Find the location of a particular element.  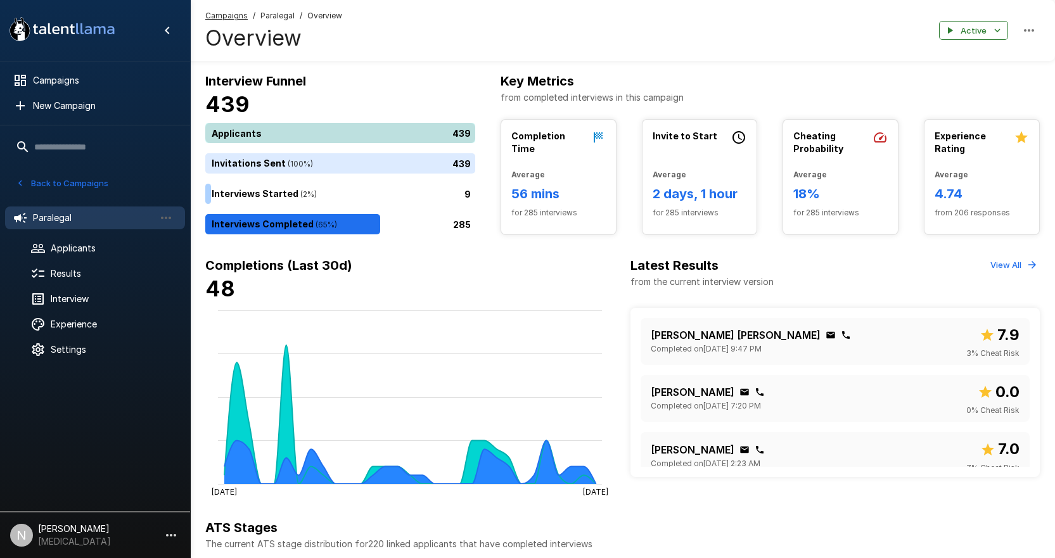

h6: 18% is located at coordinates (840, 194).